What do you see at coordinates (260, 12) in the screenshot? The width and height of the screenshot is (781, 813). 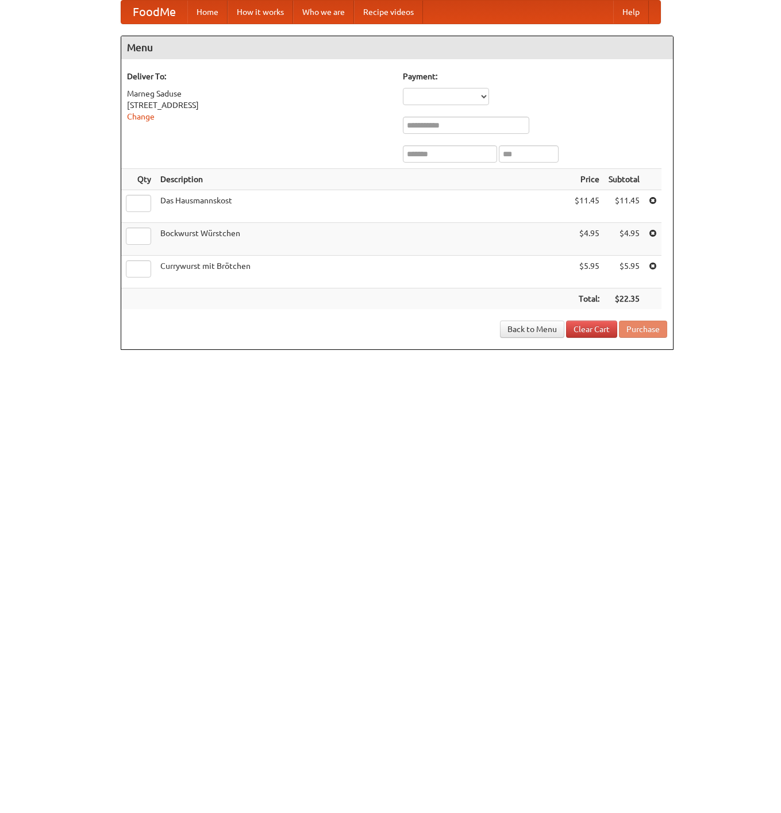 I see `a: How it works` at bounding box center [260, 12].